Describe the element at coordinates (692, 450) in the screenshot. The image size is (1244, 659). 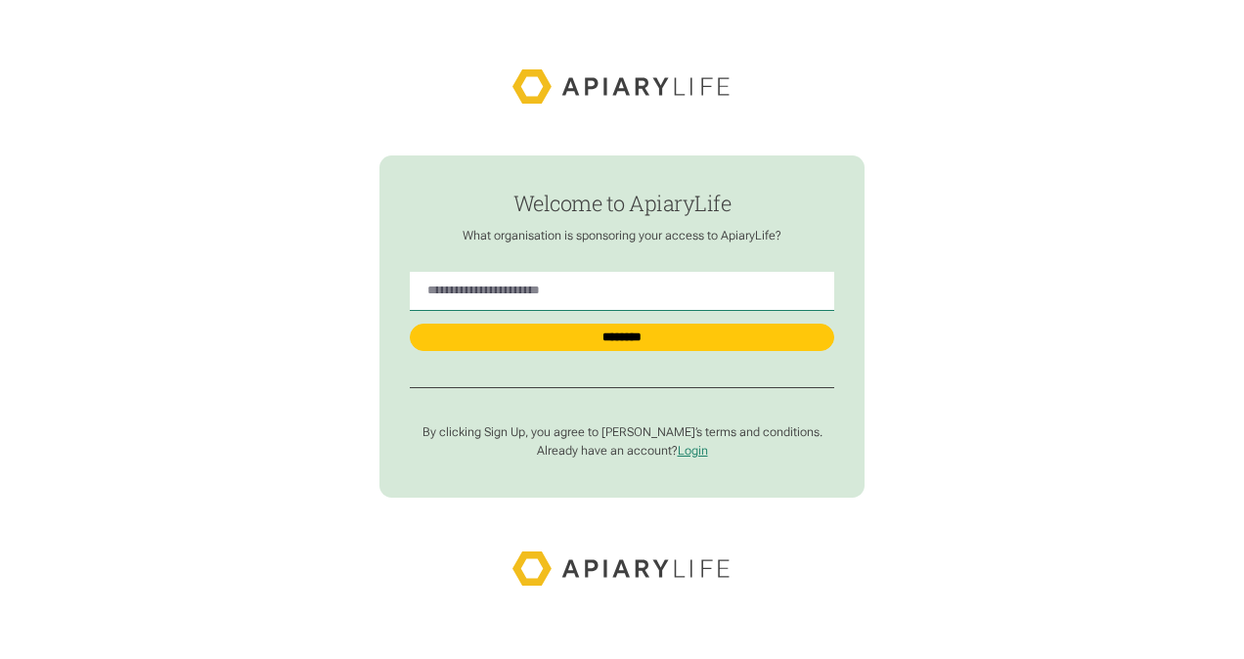
I see `a: Login` at that location.